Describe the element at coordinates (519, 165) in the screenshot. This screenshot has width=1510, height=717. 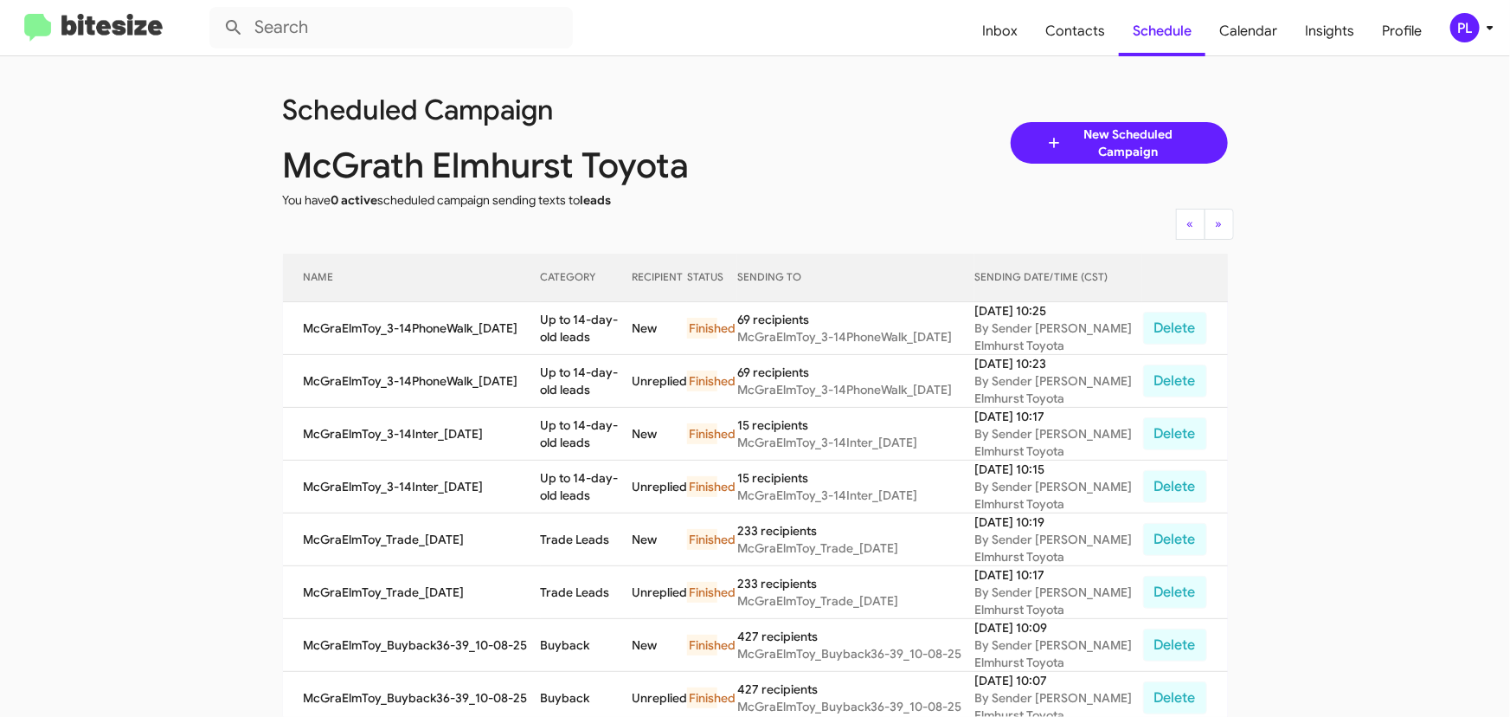
I see `div: McGrath Elmhurst Toyota` at that location.